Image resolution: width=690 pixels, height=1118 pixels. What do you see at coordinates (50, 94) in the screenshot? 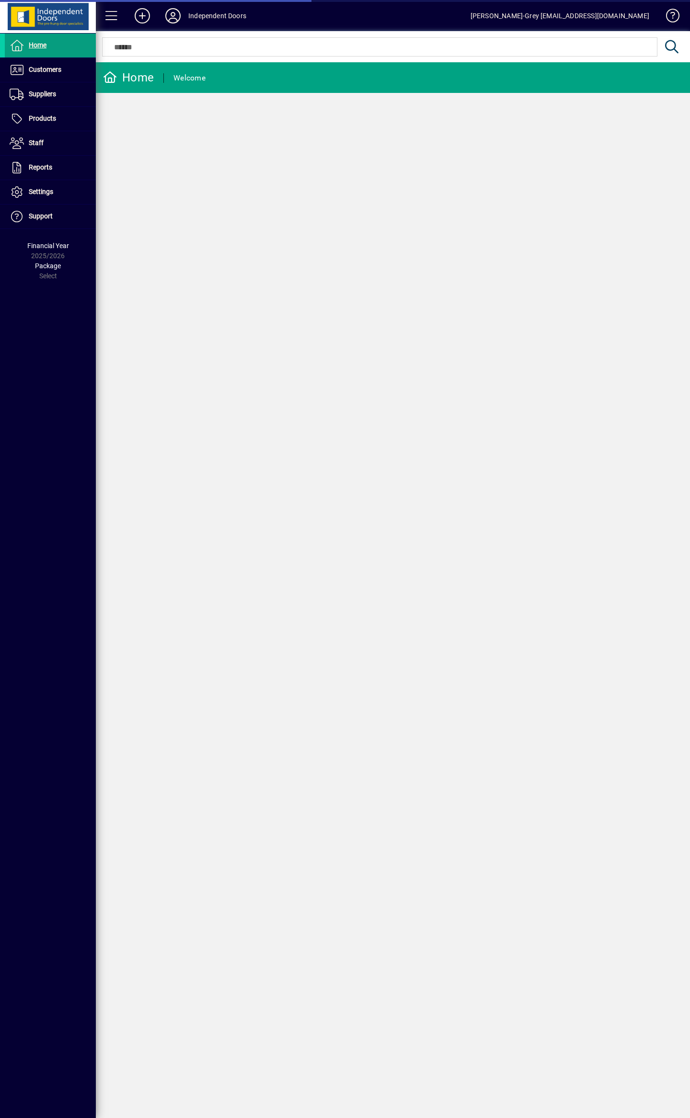
I see `a: Suppliers` at bounding box center [50, 94].